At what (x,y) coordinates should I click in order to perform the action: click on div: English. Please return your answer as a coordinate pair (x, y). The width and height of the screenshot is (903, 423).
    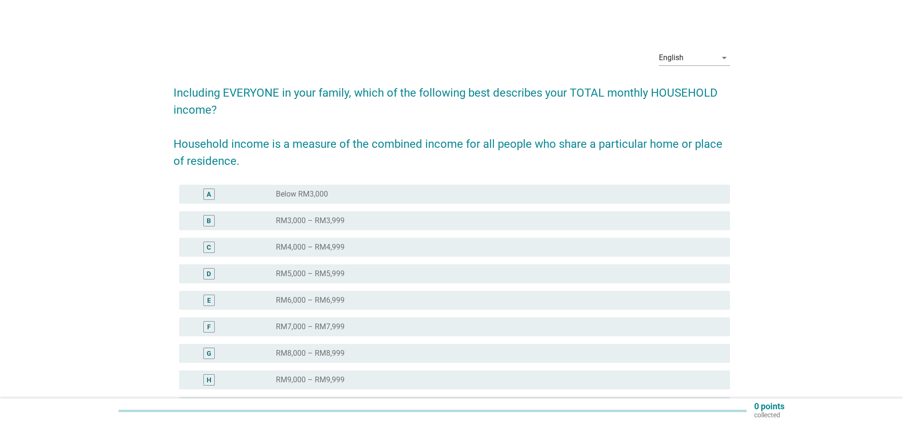
    Looking at the image, I should click on (671, 58).